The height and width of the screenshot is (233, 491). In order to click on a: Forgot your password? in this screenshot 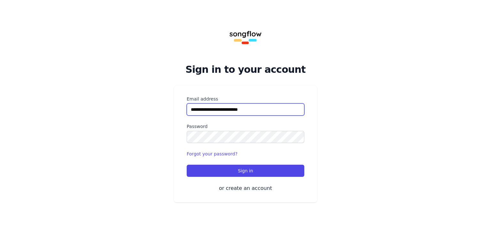, I will do `click(212, 154)`.